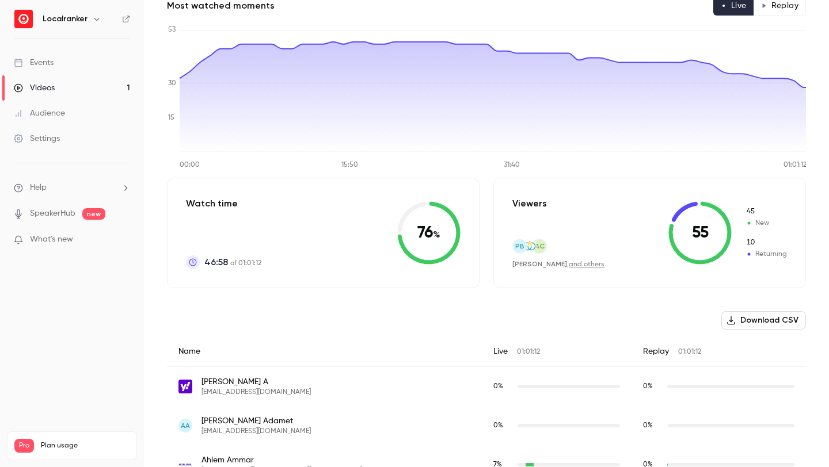  I want to click on button: Download CSV, so click(763, 321).